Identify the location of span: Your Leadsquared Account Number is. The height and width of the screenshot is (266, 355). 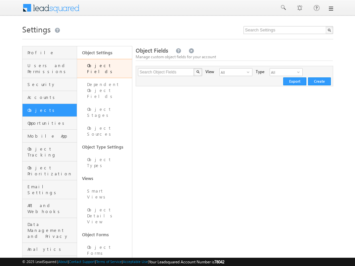
(187, 262).